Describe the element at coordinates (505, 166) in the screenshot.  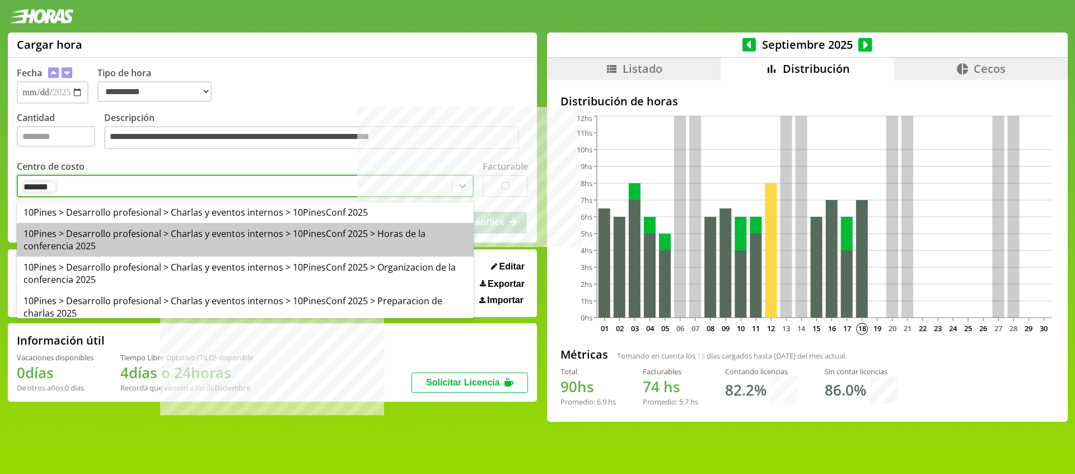
I see `label: Facturable` at that location.